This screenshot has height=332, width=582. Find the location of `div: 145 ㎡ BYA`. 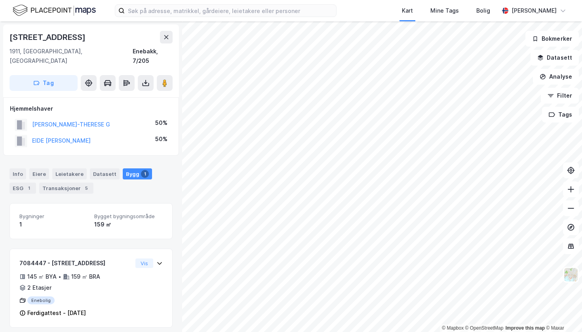

div: 145 ㎡ BYA is located at coordinates (42, 277).